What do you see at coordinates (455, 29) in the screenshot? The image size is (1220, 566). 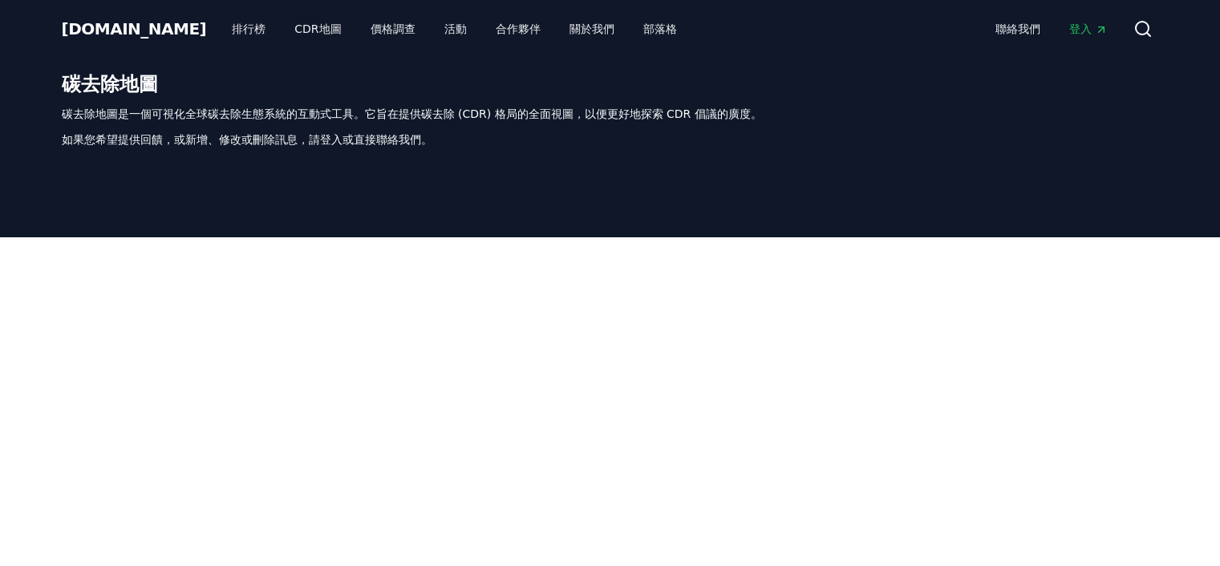 I see `a: 活動` at bounding box center [455, 29].